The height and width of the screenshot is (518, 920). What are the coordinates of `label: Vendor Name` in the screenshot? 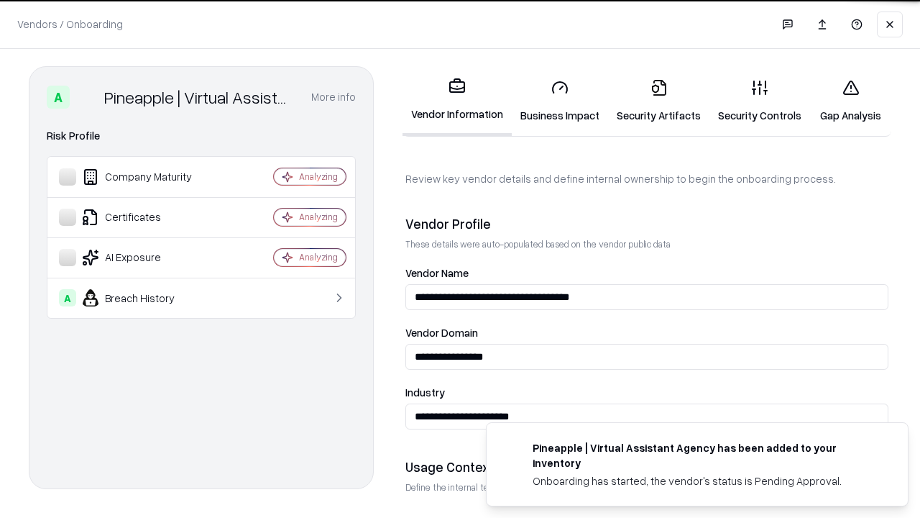 It's located at (647, 273).